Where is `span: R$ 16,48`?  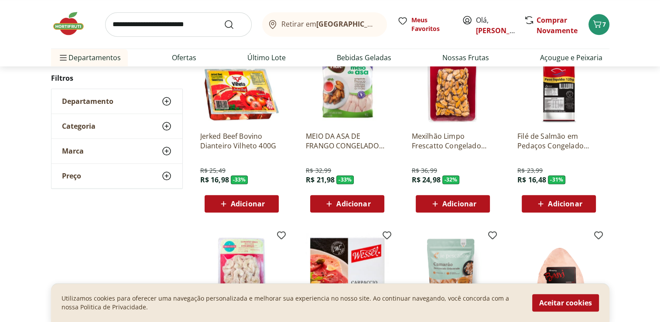
span: R$ 16,48 is located at coordinates (532, 180).